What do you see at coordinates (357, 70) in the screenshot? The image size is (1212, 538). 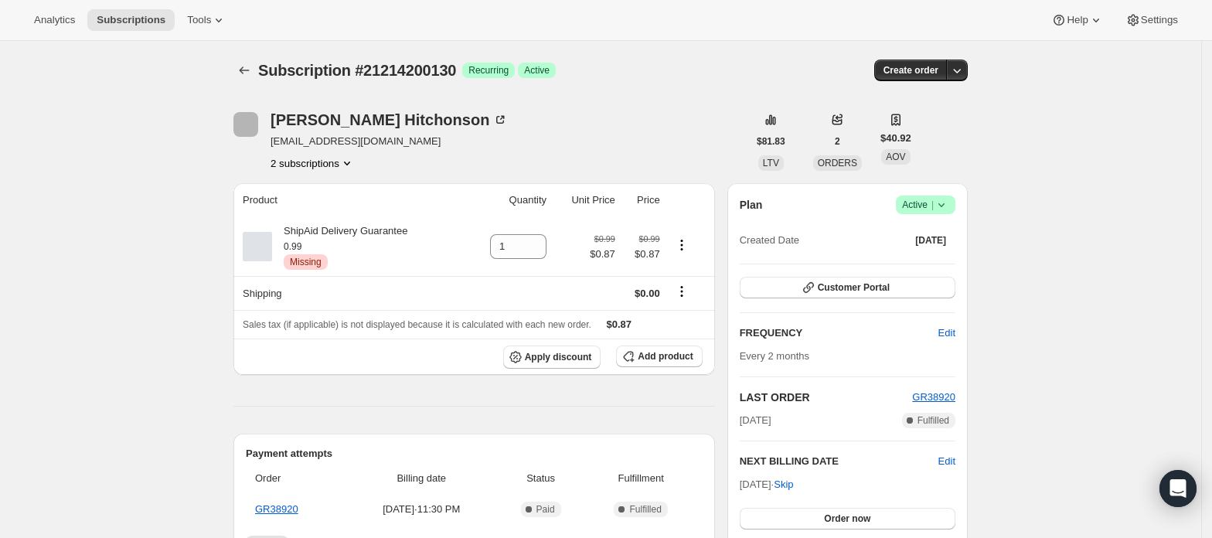 I see `span: Subscription #21214200130` at bounding box center [357, 70].